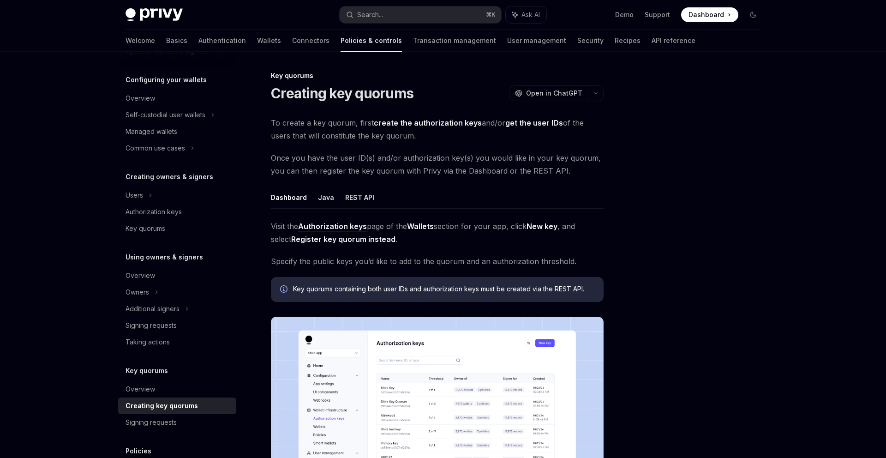 This screenshot has height=458, width=886. Describe the element at coordinates (152, 309) in the screenshot. I see `div: Additional signers` at that location.